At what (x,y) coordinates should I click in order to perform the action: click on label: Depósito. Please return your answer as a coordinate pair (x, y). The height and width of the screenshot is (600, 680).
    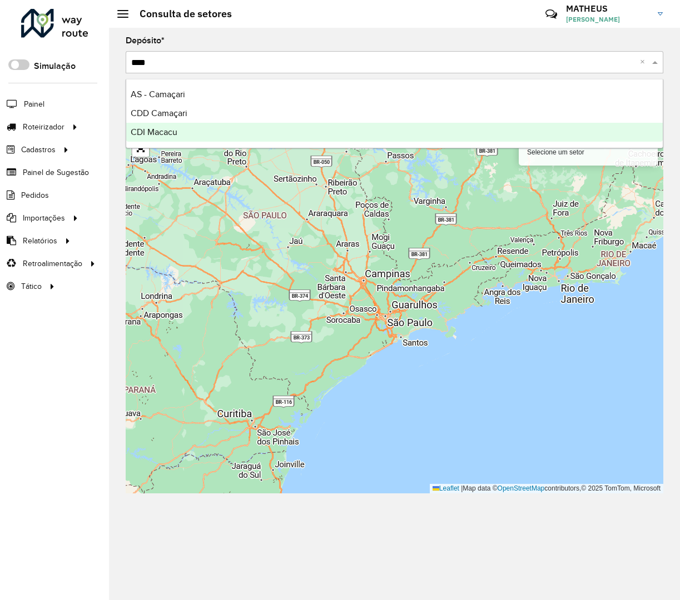
    Looking at the image, I should click on (145, 41).